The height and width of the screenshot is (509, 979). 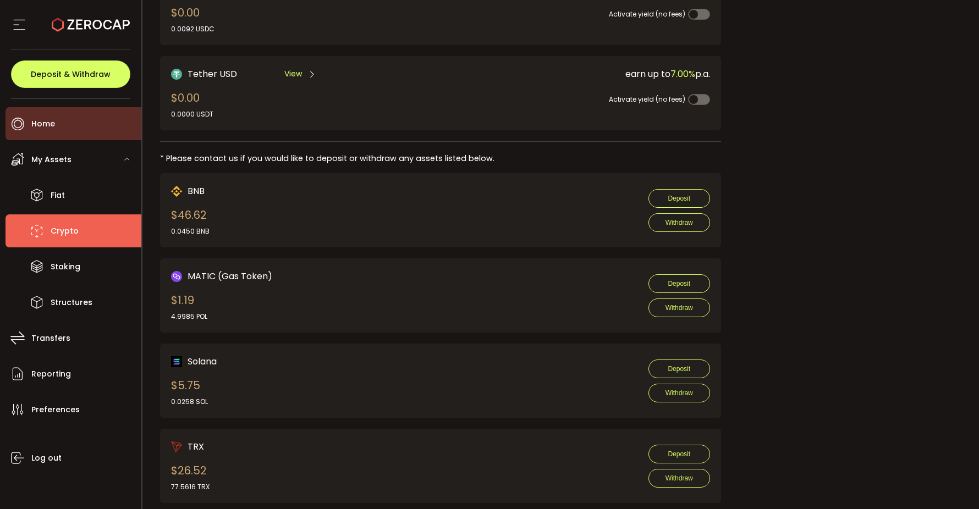 What do you see at coordinates (43, 124) in the screenshot?
I see `span: Home` at bounding box center [43, 124].